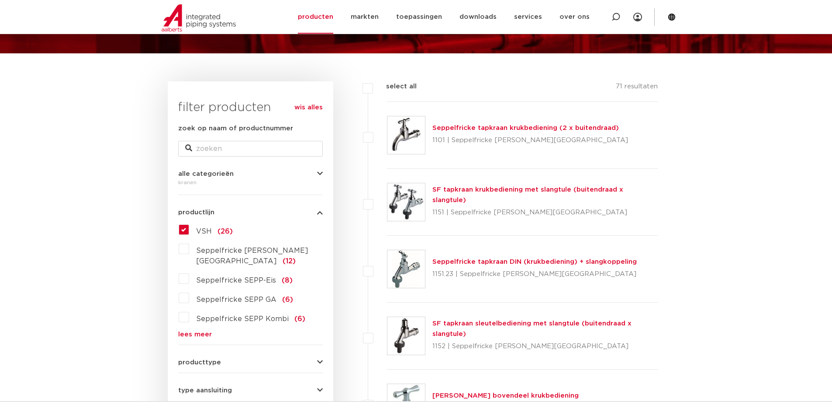 Image resolution: width=832 pixels, height=402 pixels. Describe the element at coordinates (250, 107) in the screenshot. I see `h3: filter producten` at that location.